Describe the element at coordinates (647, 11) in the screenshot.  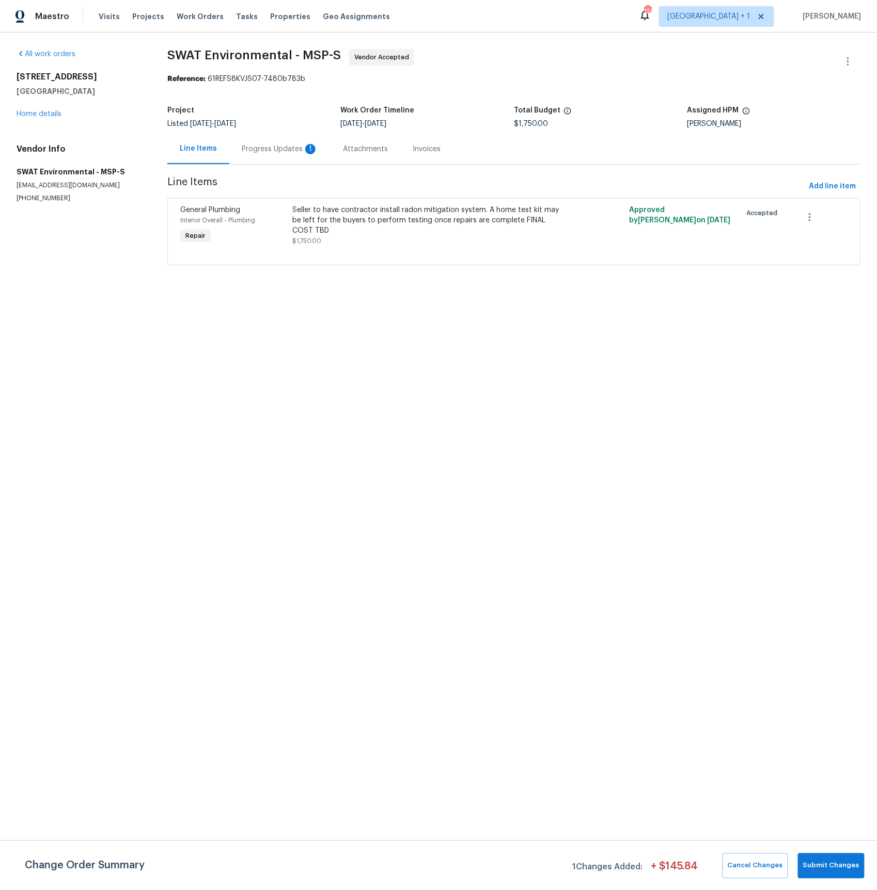
I see `div: 123` at that location.